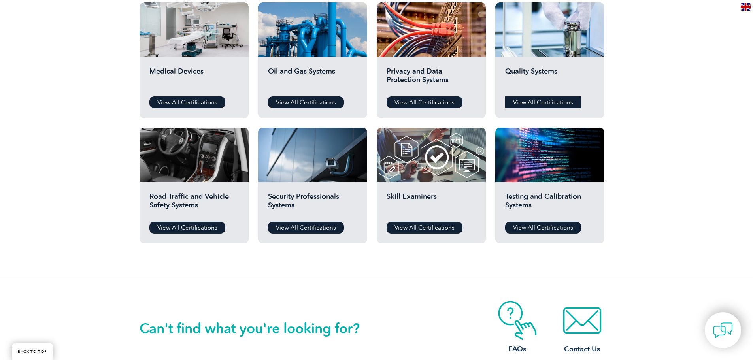 Image resolution: width=753 pixels, height=360 pixels. Describe the element at coordinates (517, 349) in the screenshot. I see `h3: FAQs` at that location.